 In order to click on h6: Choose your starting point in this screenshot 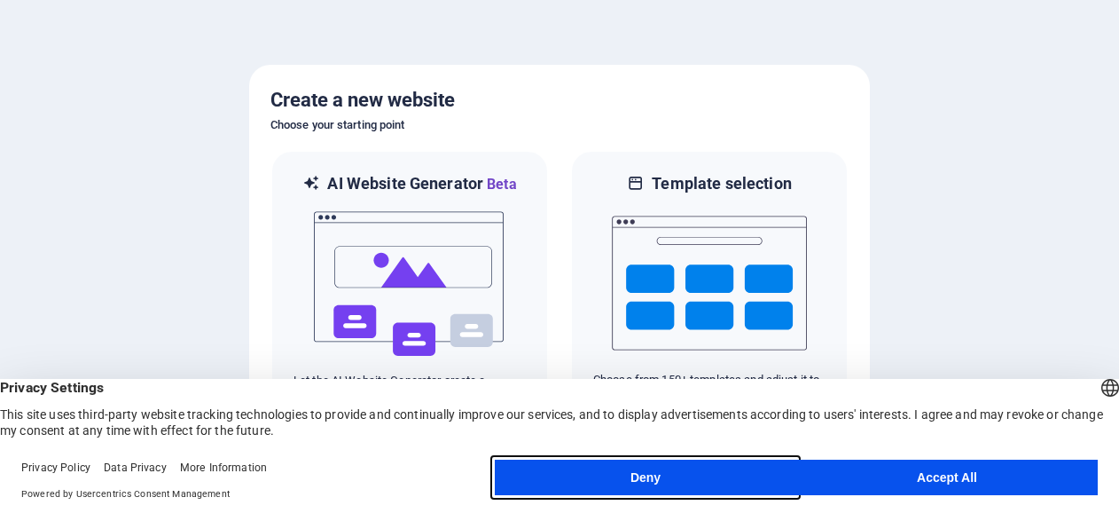, I will do `click(560, 125)`.